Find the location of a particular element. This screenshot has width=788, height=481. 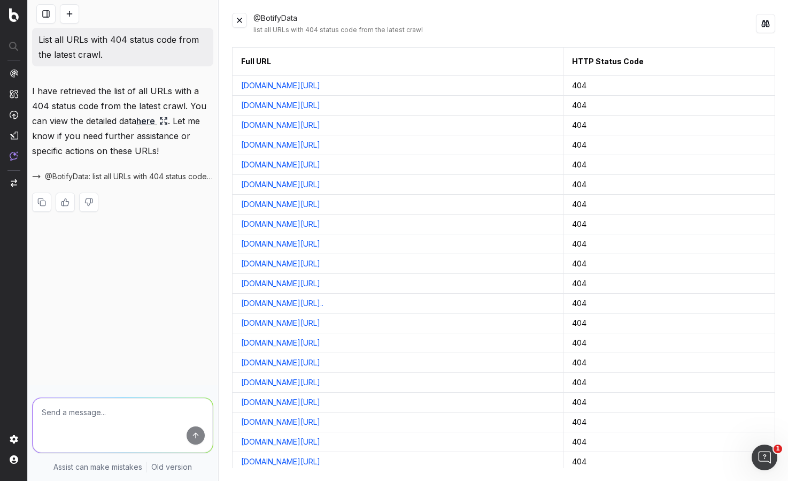

img: Botify logo is located at coordinates (14, 15).